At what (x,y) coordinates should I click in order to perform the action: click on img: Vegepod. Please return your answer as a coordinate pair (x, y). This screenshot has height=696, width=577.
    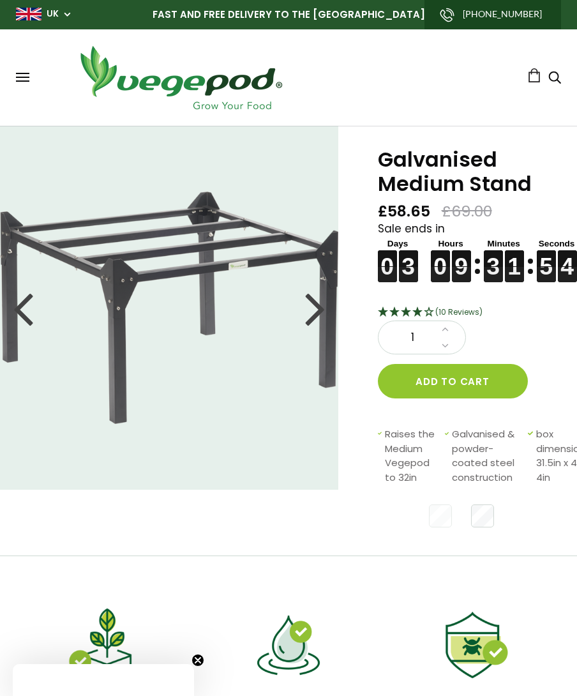
    Looking at the image, I should click on (181, 77).